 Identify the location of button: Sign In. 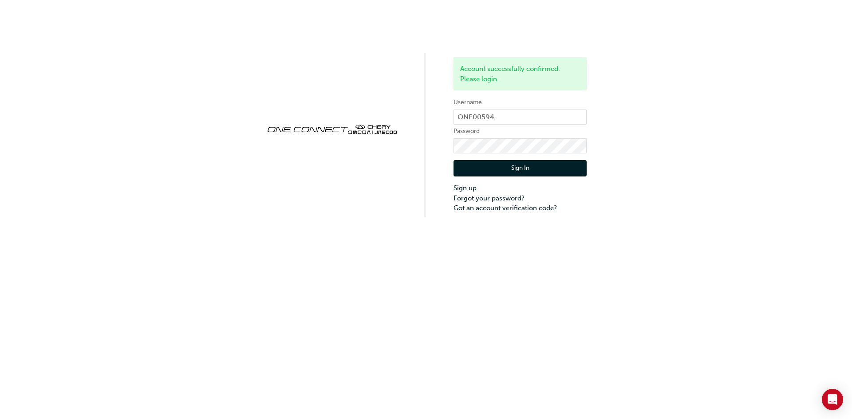
(520, 169).